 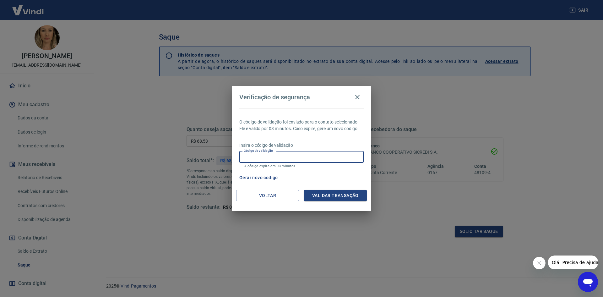 What do you see at coordinates (258, 177) in the screenshot?
I see `button: Gerar novo código` at bounding box center [258, 177].